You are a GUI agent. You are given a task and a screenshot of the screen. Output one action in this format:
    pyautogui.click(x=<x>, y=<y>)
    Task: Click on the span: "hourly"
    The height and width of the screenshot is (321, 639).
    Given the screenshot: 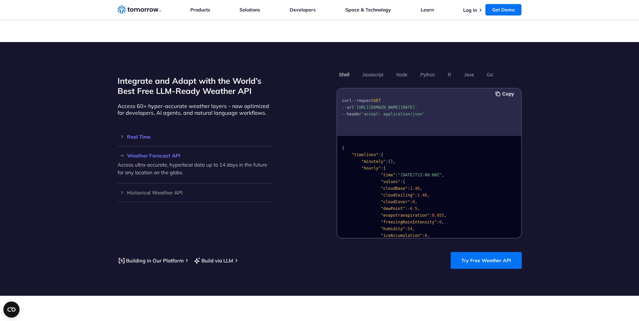 What is the action you would take?
    pyautogui.click(x=371, y=168)
    